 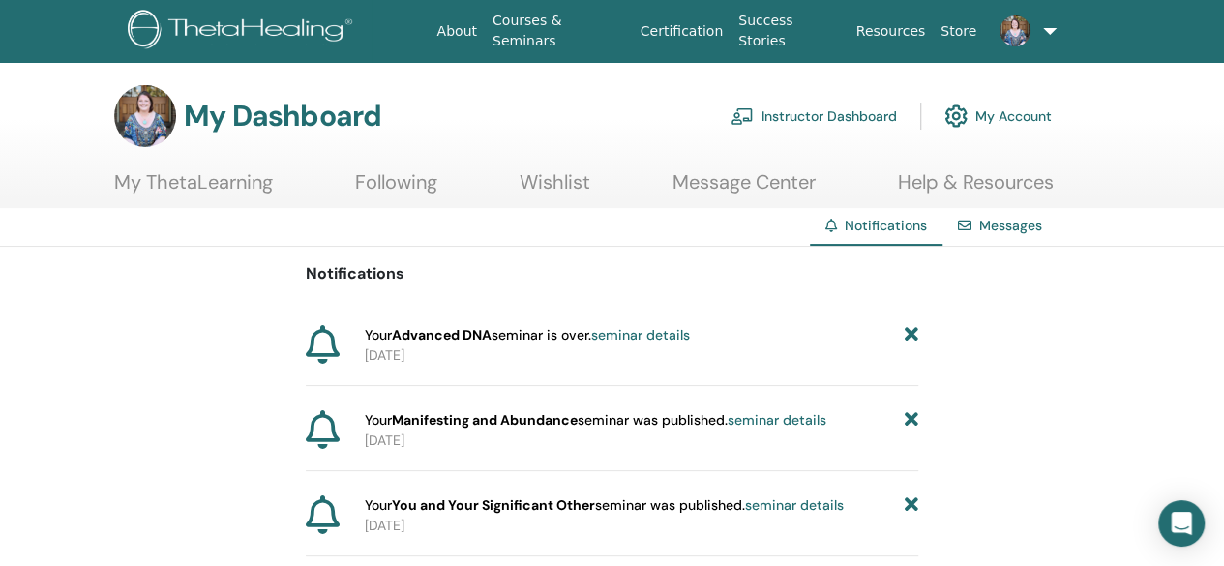 What do you see at coordinates (493, 505) in the screenshot?
I see `strong: You and Your Significant Other` at bounding box center [493, 505].